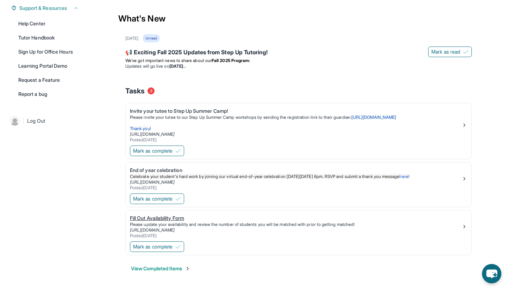  What do you see at coordinates (49, 52) in the screenshot?
I see `a: Sign Up for Office Hours` at bounding box center [49, 52].